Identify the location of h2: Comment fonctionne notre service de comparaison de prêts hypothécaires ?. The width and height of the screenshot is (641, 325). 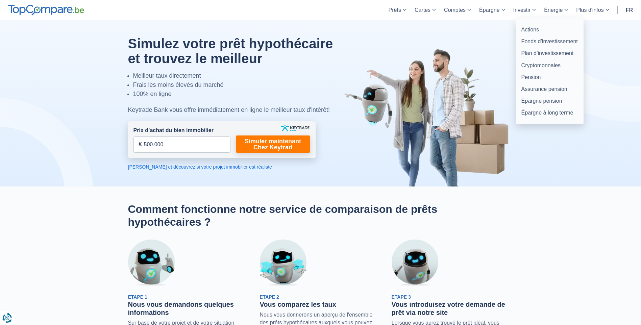
(321, 216).